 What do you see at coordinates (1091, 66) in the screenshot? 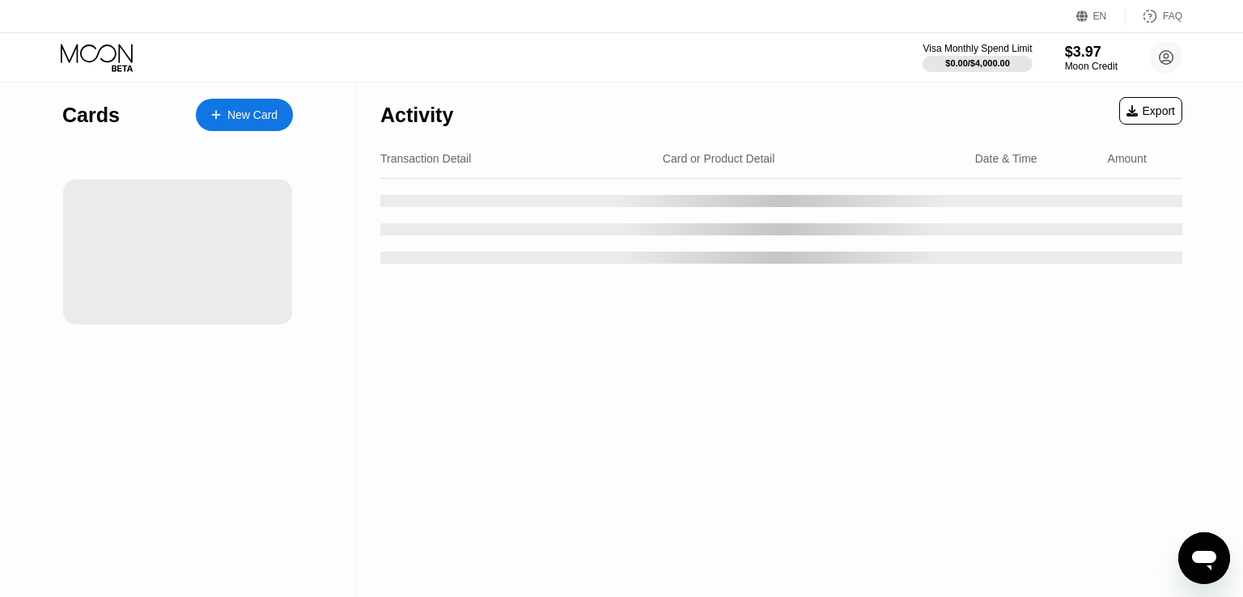
I see `div: Moon Credit` at bounding box center [1091, 66].